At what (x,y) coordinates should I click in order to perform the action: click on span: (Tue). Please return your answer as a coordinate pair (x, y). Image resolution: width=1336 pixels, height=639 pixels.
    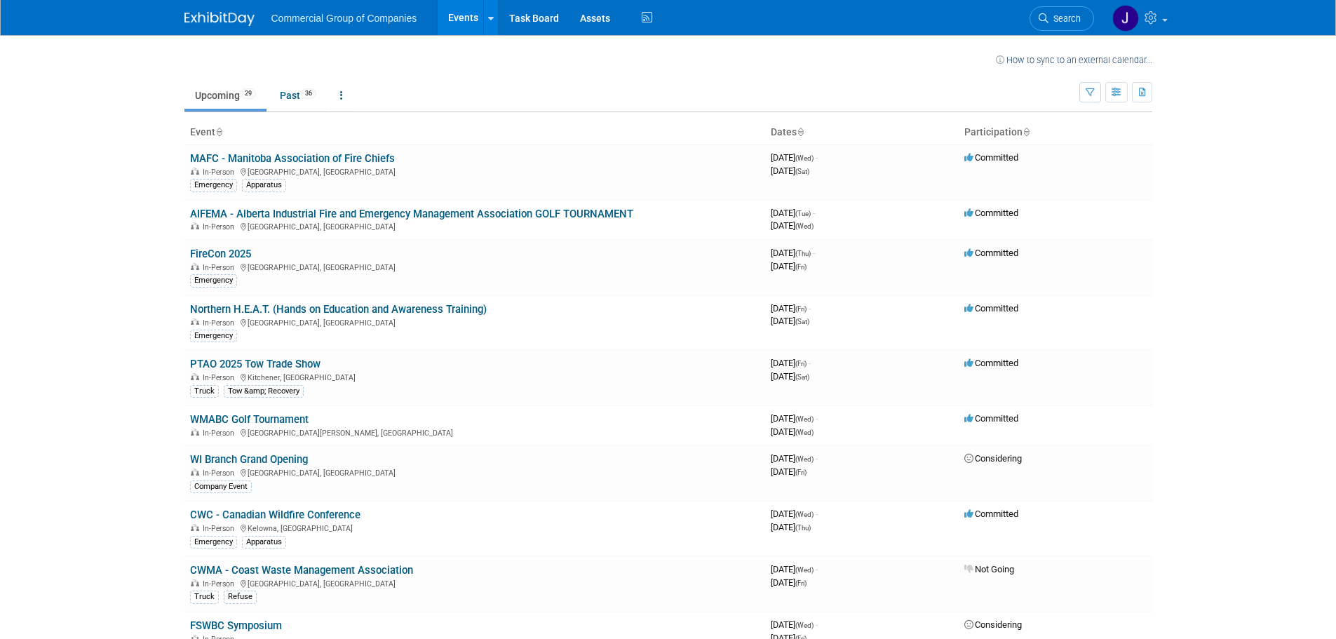
    Looking at the image, I should click on (803, 213).